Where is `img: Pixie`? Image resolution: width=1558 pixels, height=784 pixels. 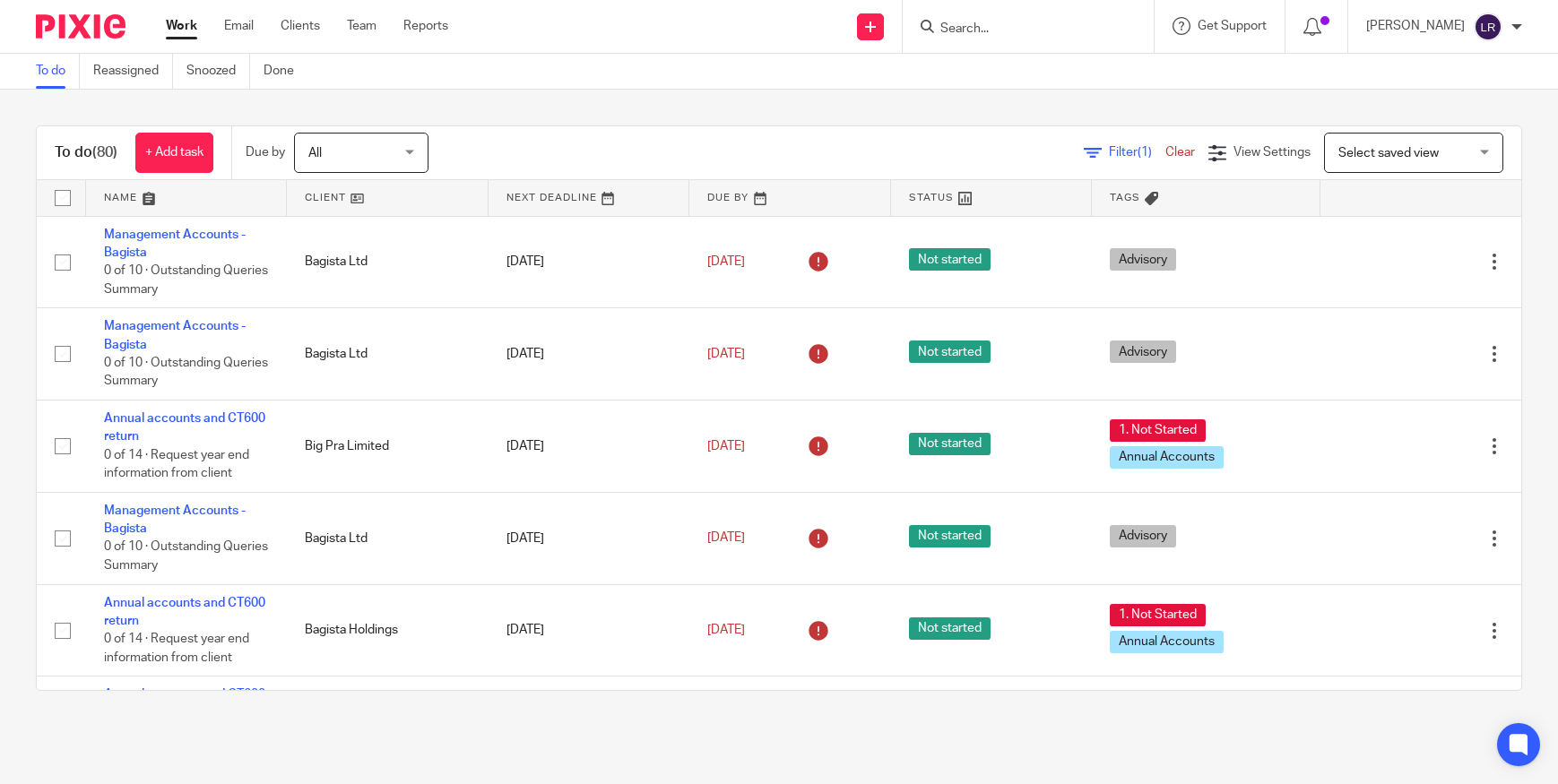 img: Pixie is located at coordinates (81, 26).